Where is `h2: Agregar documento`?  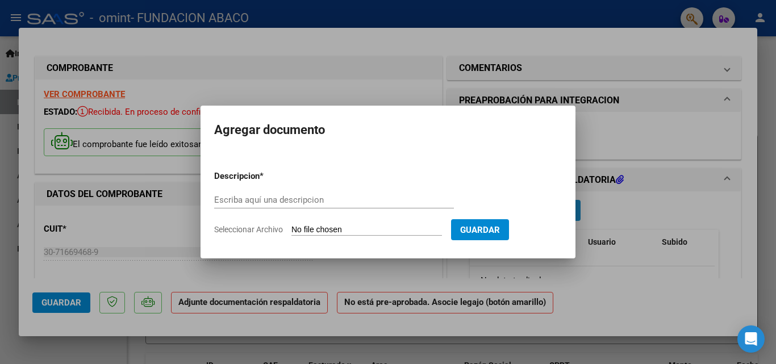
h2: Agregar documento is located at coordinates (388, 130).